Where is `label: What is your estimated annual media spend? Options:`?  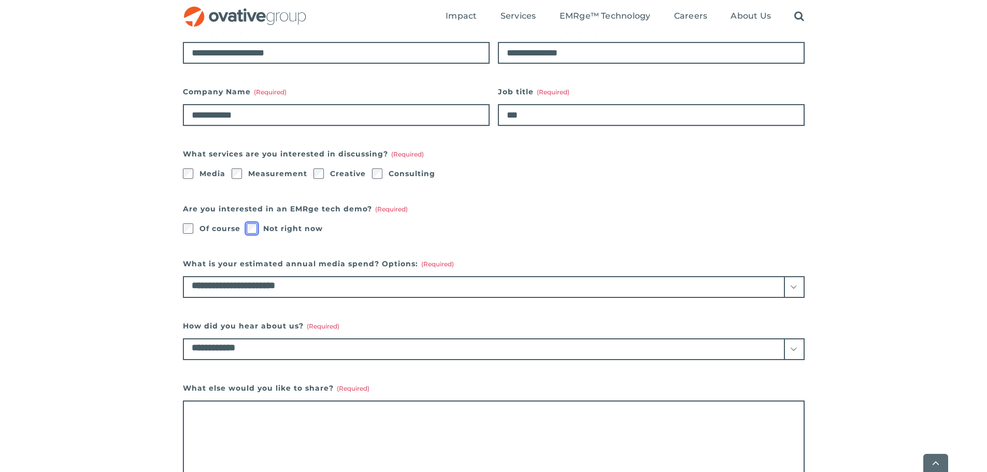 label: What is your estimated annual media spend? Options: is located at coordinates (494, 264).